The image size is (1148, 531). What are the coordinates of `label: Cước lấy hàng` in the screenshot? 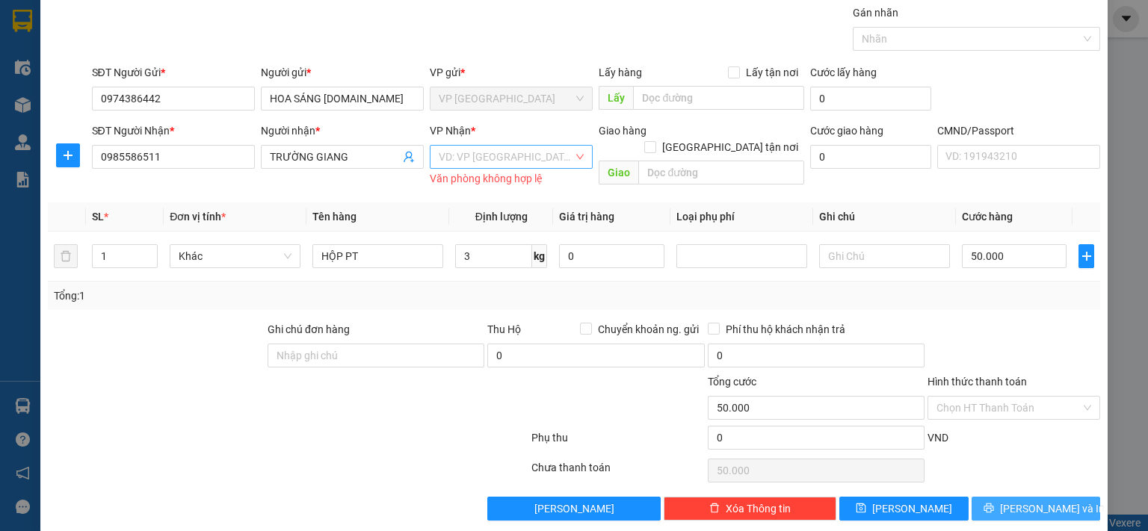 It's located at (843, 72).